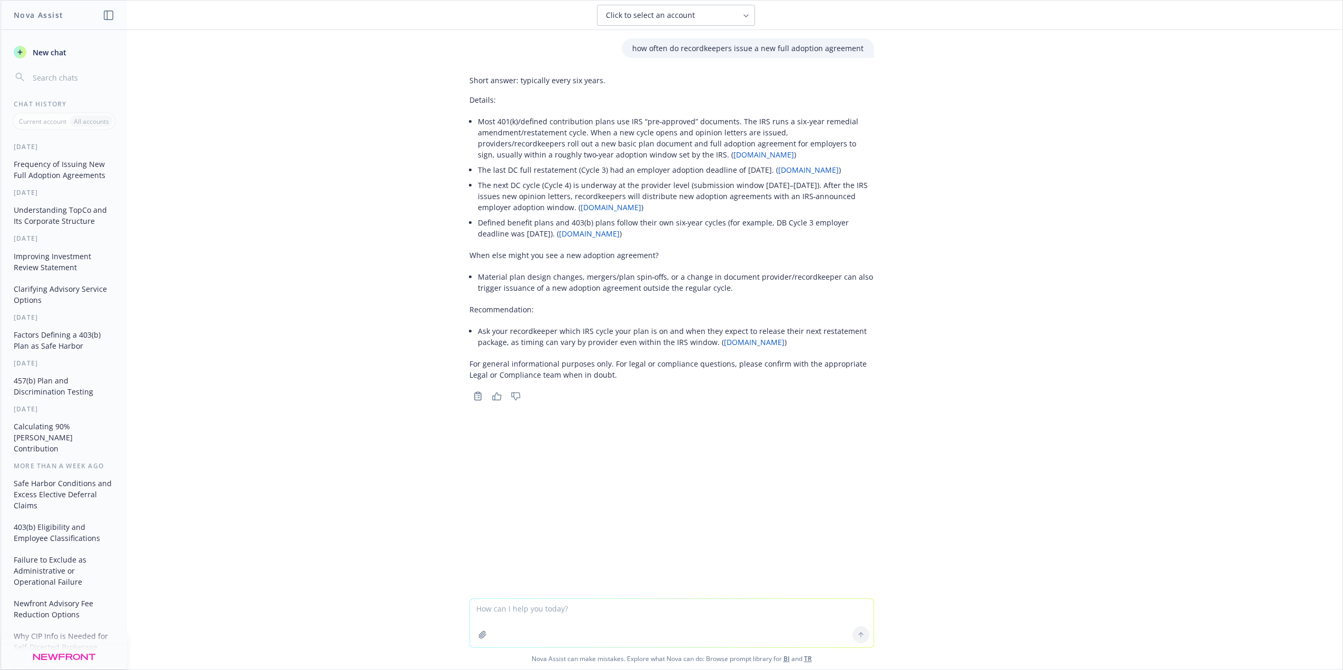 Image resolution: width=1343 pixels, height=670 pixels. Describe the element at coordinates (91, 121) in the screenshot. I see `p: All accounts` at that location.